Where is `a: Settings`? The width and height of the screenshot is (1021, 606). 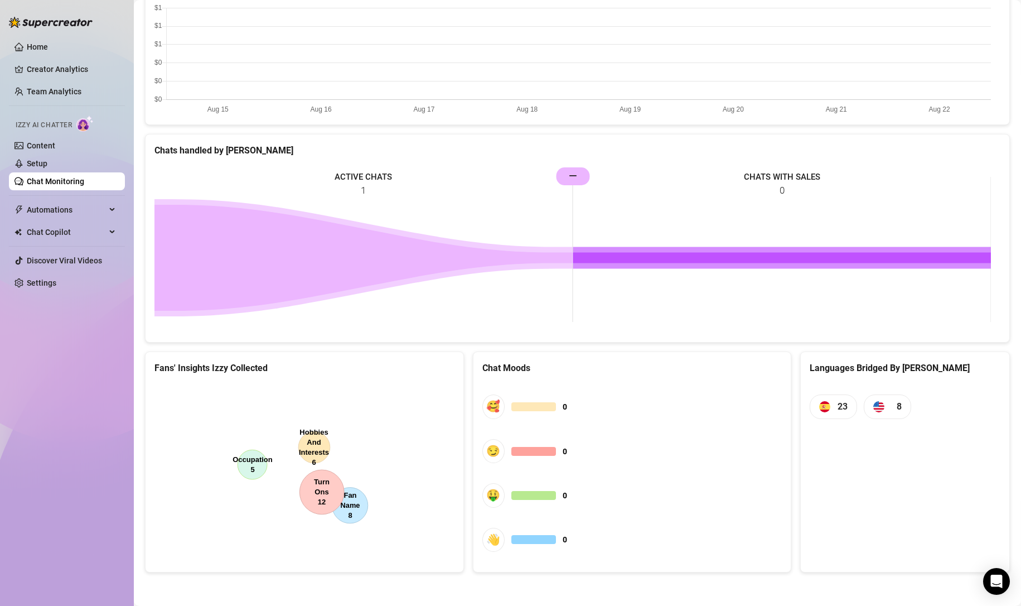
a: Settings is located at coordinates (41, 283).